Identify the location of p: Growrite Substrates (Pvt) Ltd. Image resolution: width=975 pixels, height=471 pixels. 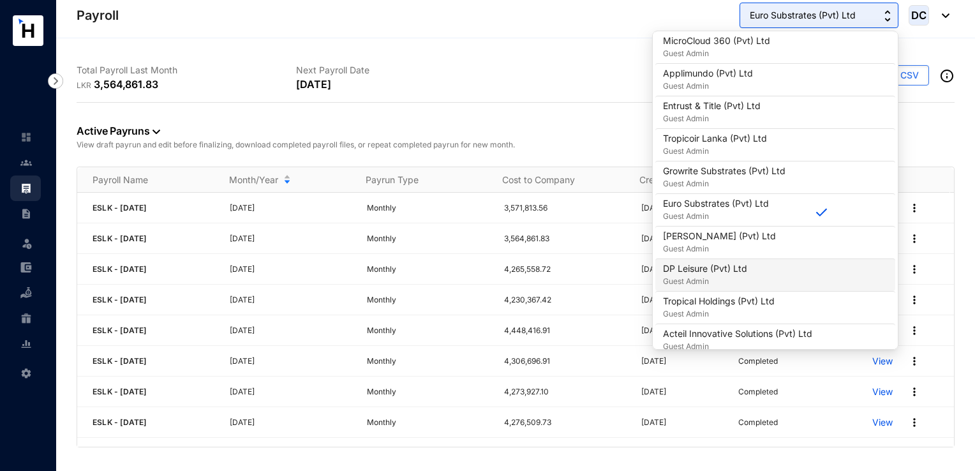
(724, 171).